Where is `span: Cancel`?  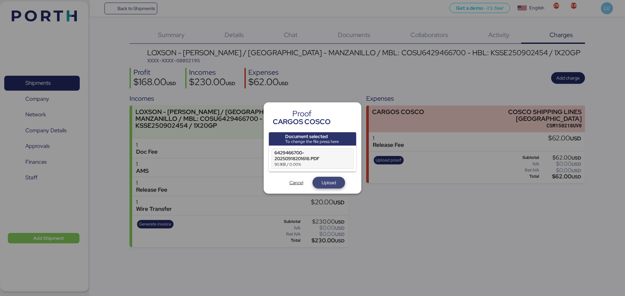 span: Cancel is located at coordinates (296, 183).